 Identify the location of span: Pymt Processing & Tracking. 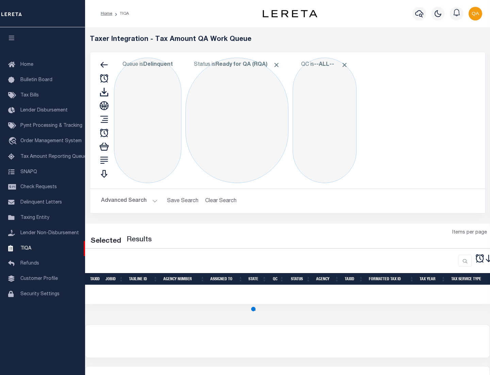
(51, 126).